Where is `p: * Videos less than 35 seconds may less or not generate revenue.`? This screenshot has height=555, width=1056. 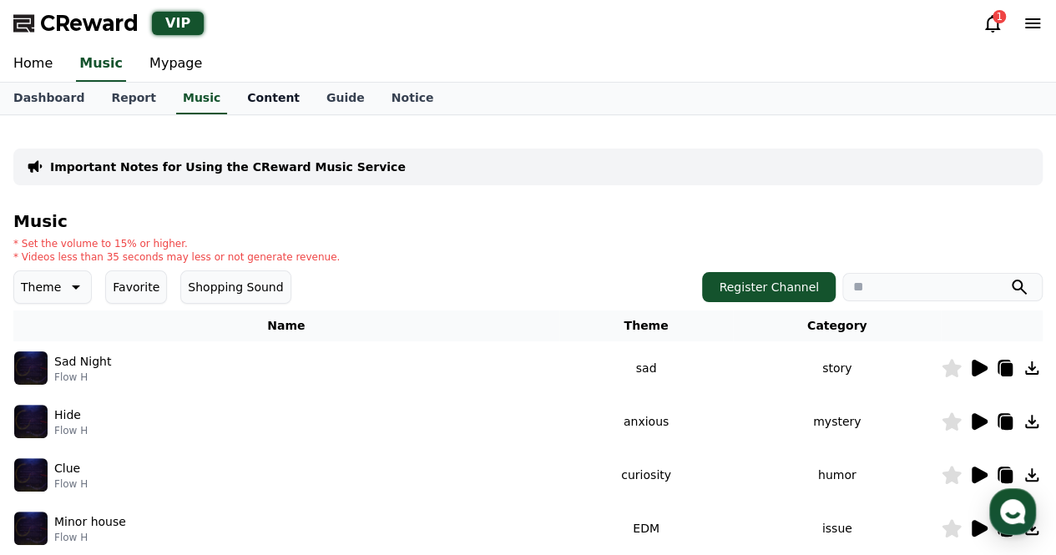 p: * Videos less than 35 seconds may less or not generate revenue. is located at coordinates (176, 257).